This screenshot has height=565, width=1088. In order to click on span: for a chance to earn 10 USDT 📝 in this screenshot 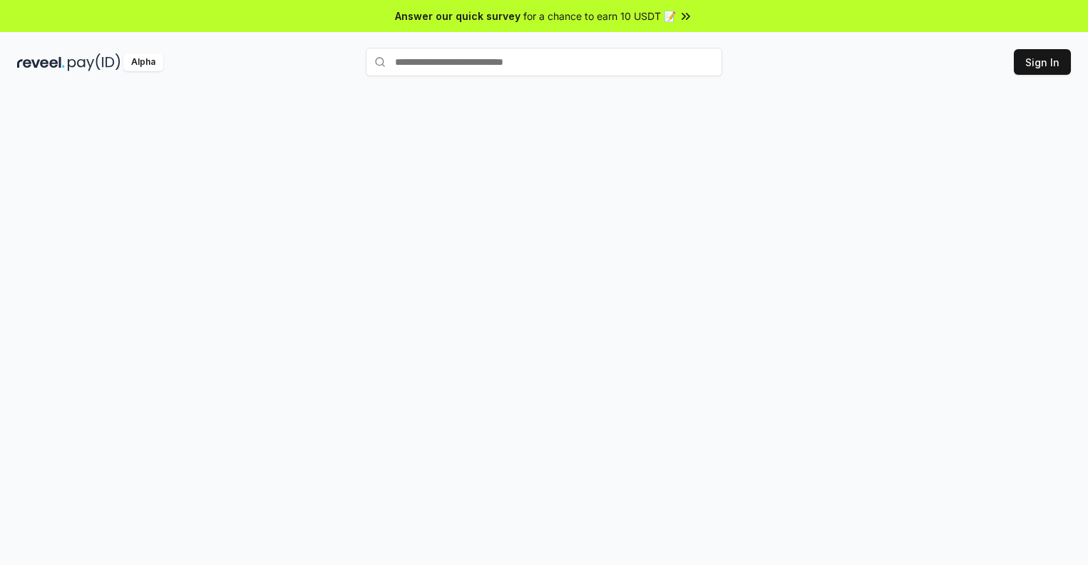, I will do `click(600, 16)`.